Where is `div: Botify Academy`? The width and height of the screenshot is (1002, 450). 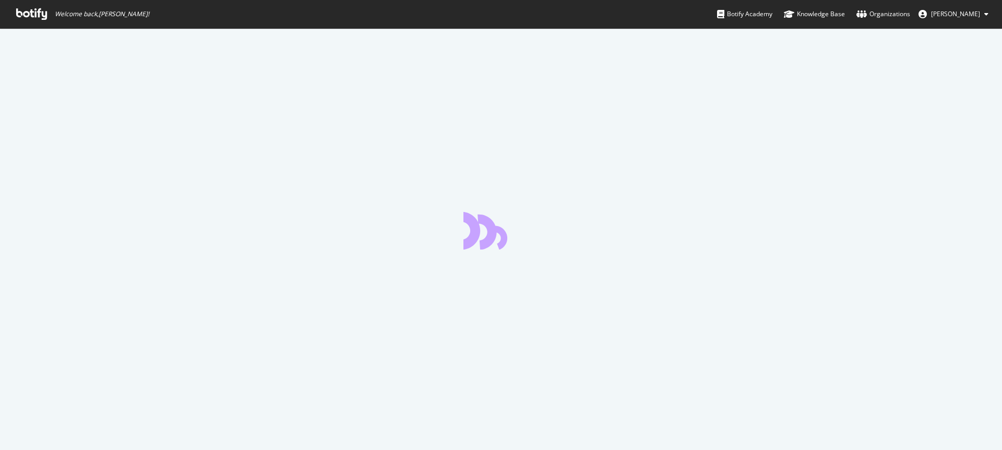
div: Botify Academy is located at coordinates (745, 14).